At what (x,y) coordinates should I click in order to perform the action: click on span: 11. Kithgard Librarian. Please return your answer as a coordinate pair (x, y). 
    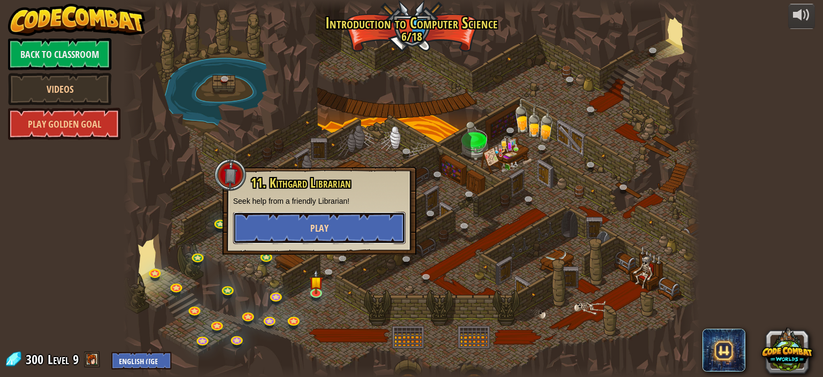
    Looking at the image, I should click on (301, 183).